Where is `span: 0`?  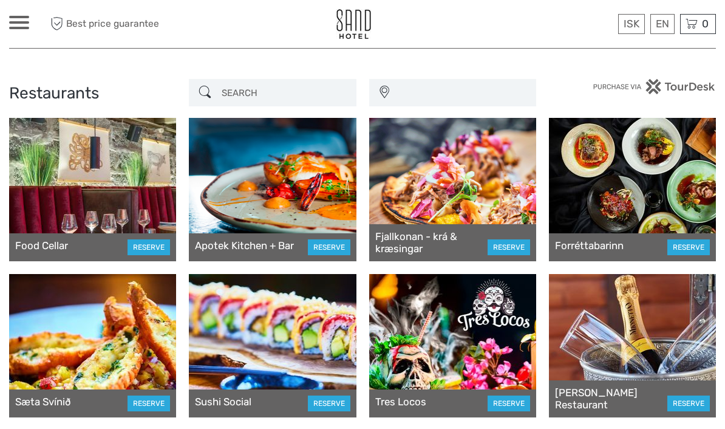
span: 0 is located at coordinates (705, 24).